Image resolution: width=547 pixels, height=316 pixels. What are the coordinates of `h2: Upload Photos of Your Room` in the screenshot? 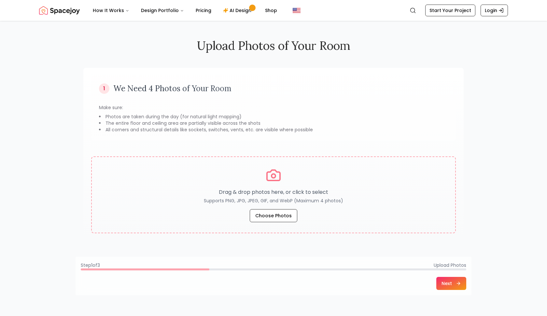 It's located at (273, 46).